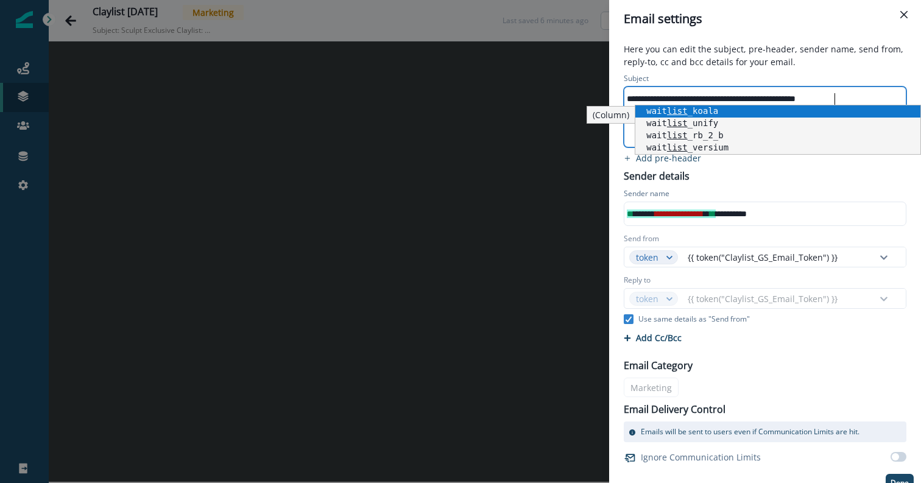 Image resolution: width=921 pixels, height=483 pixels. Describe the element at coordinates (636, 80) in the screenshot. I see `p: Subject` at that location.